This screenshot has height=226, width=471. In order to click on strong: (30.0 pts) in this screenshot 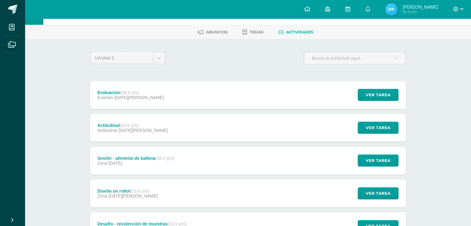, I will do `click(129, 93)`.